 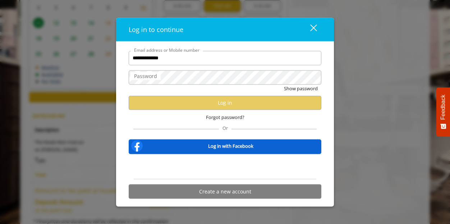 I want to click on div: close dialog, so click(x=309, y=29).